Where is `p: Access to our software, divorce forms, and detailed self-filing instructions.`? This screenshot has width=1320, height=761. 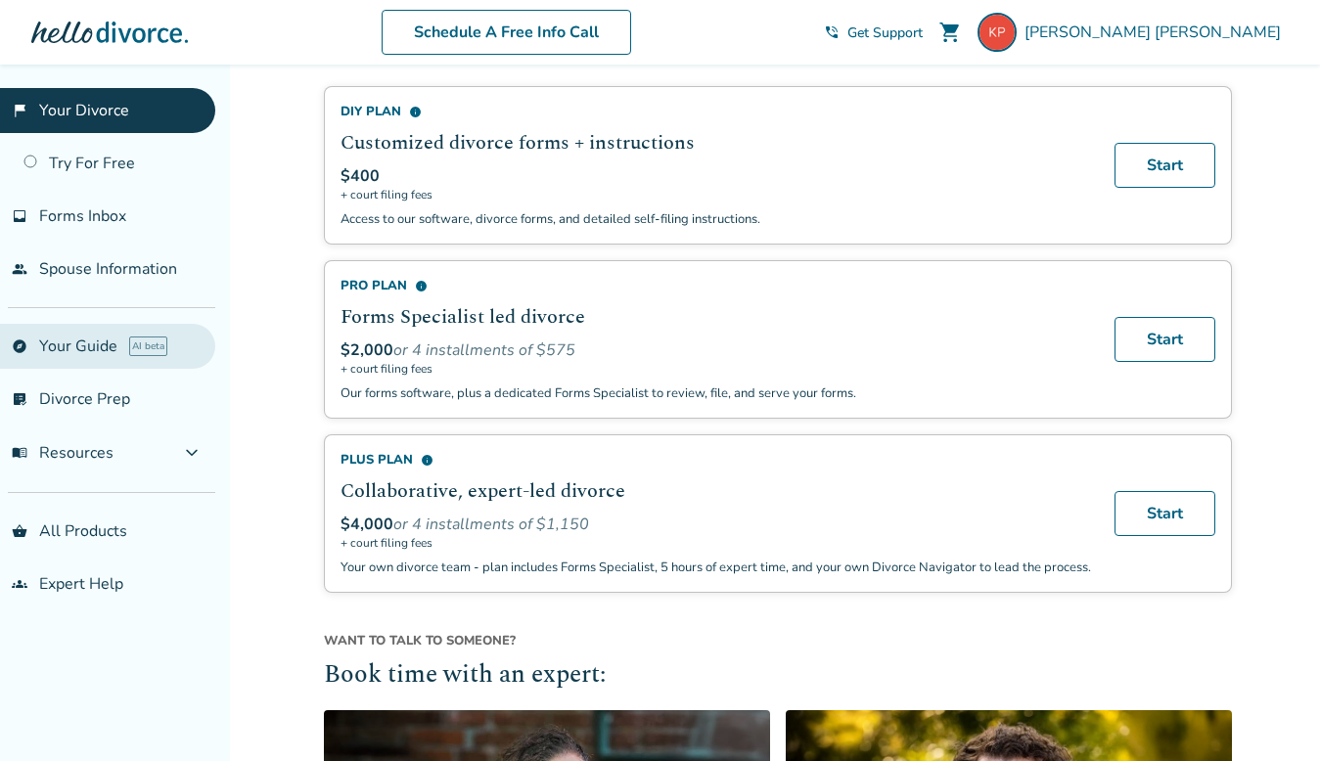 p: Access to our software, divorce forms, and detailed self-filing instructions. is located at coordinates (715, 219).